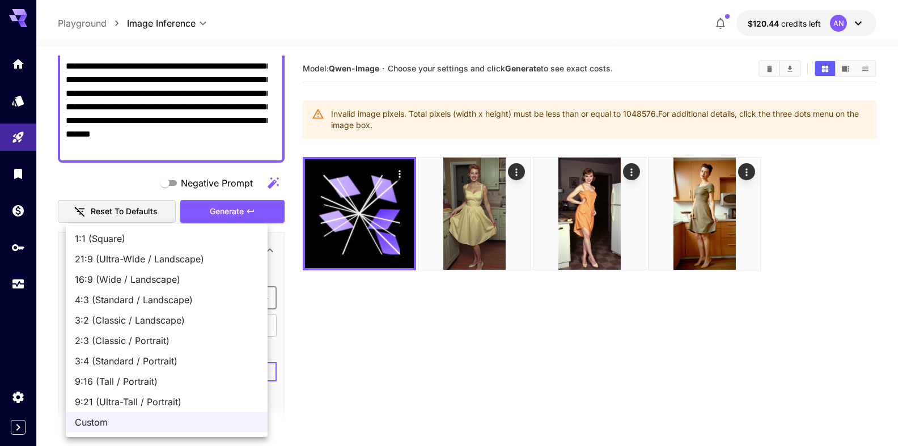  What do you see at coordinates (167, 300) in the screenshot?
I see `span: 4:3 (Standard / Landscape)` at bounding box center [167, 300].